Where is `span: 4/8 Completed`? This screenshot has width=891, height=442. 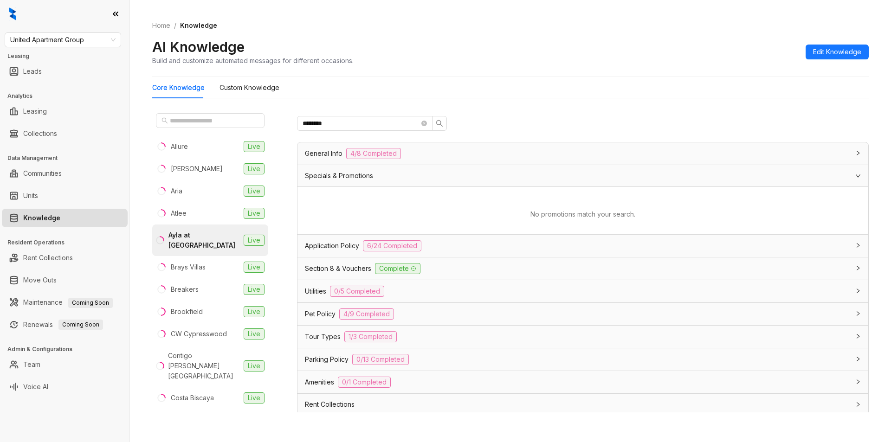
span: 4/8 Completed is located at coordinates (374, 154).